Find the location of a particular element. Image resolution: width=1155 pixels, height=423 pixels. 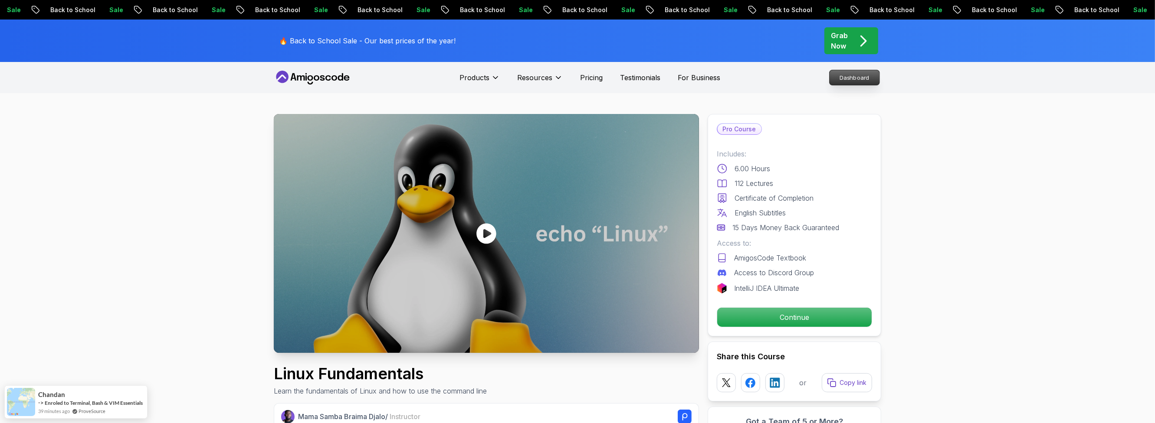

a: Enroled to Terminal, Bash & VIM Essentials is located at coordinates (94, 403).